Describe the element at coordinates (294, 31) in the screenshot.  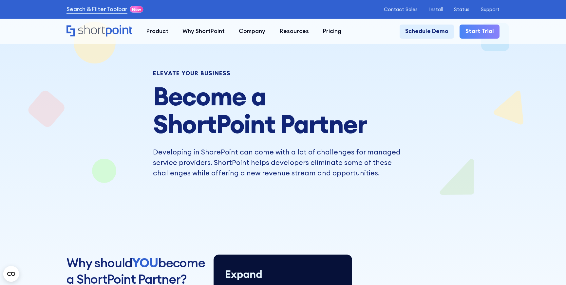
I see `a: Resources` at that location.